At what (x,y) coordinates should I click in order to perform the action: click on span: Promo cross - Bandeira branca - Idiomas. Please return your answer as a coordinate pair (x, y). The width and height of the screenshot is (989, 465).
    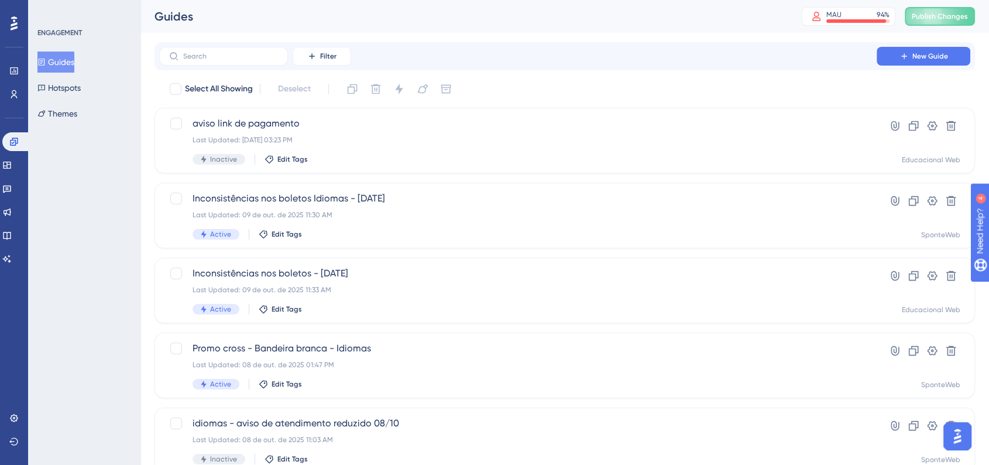
    Looking at the image, I should click on (518, 348).